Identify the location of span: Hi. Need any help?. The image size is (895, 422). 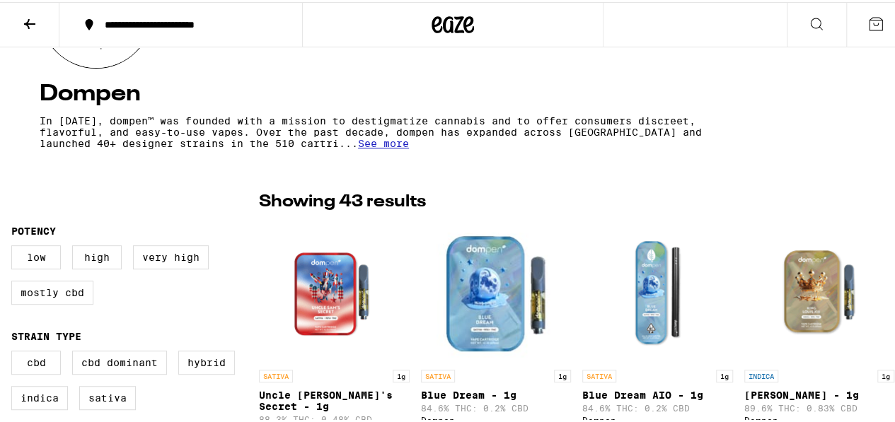
(55, 16).